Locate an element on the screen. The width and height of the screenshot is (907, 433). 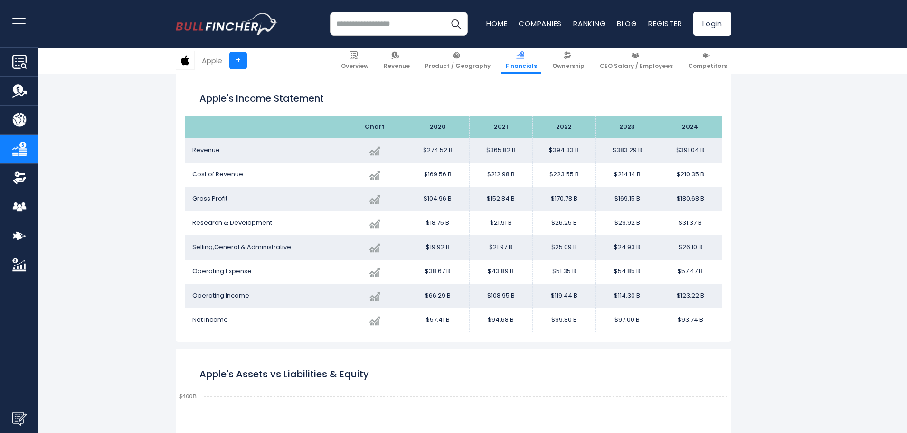
a: Home is located at coordinates (497, 23).